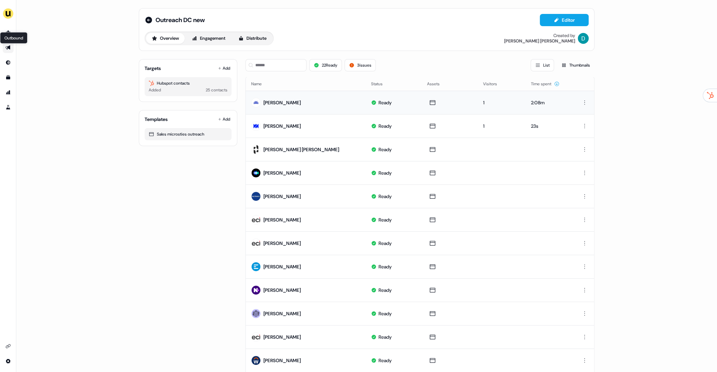 The height and width of the screenshot is (372, 717). What do you see at coordinates (252, 38) in the screenshot?
I see `a: Distribute` at bounding box center [252, 38].